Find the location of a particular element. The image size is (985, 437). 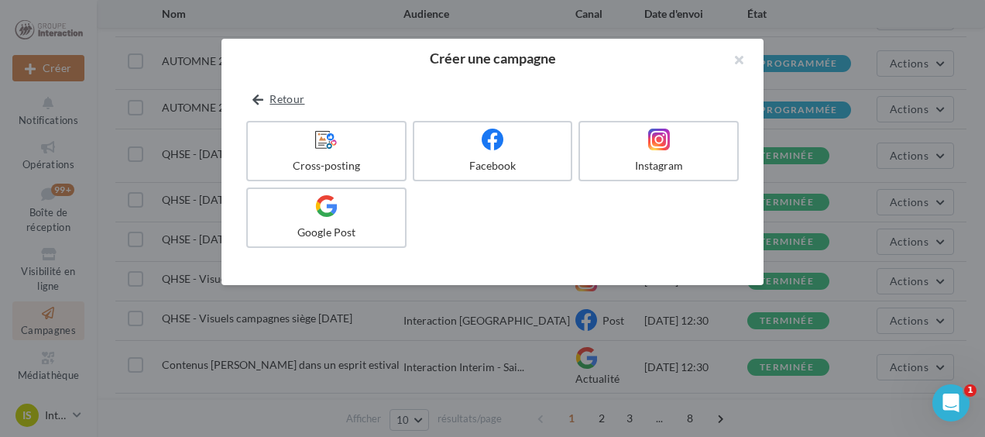

div: Google Post is located at coordinates (326, 232).